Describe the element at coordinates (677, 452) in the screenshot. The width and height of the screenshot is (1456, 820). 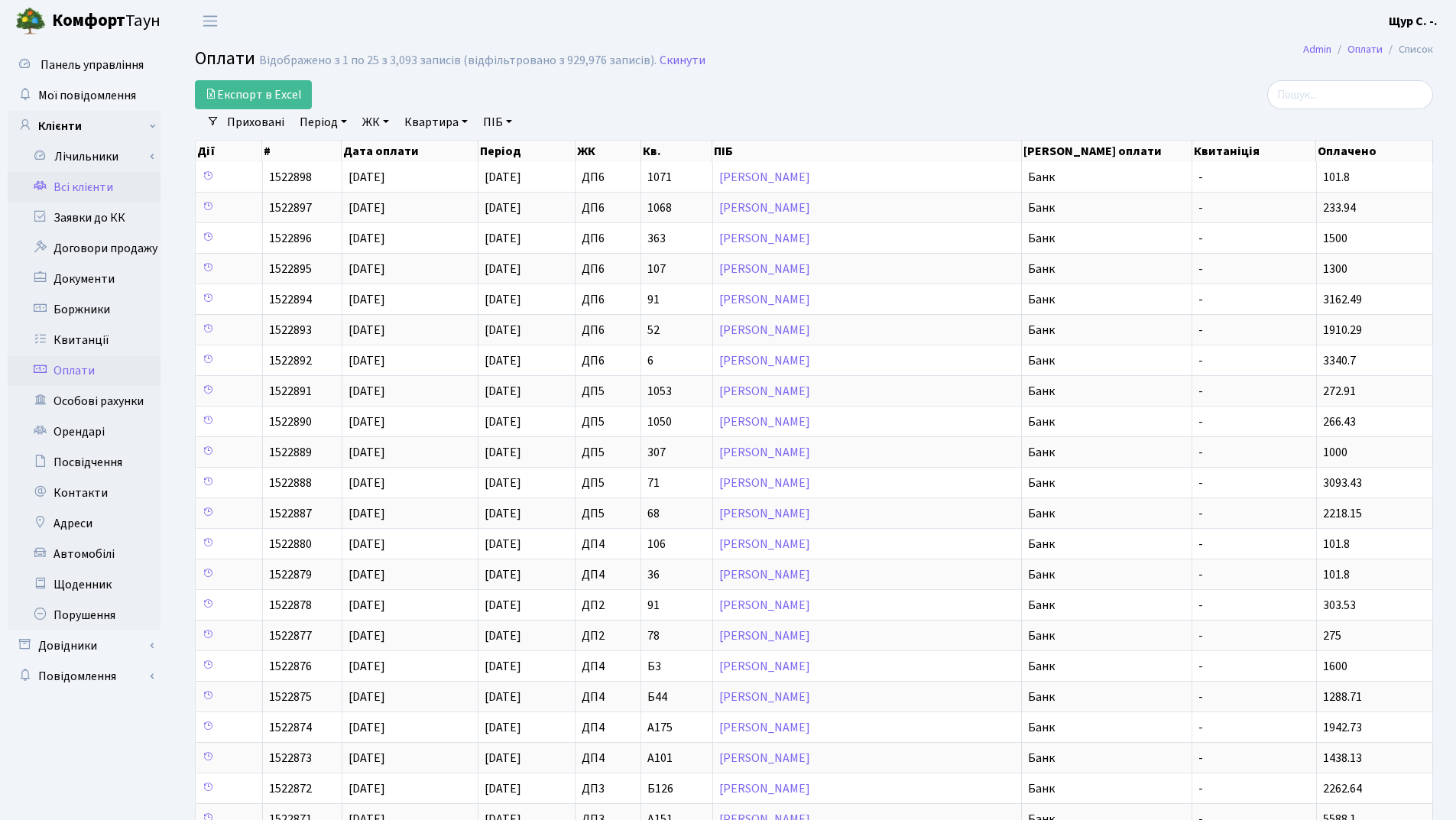
I see `span: 307` at that location.